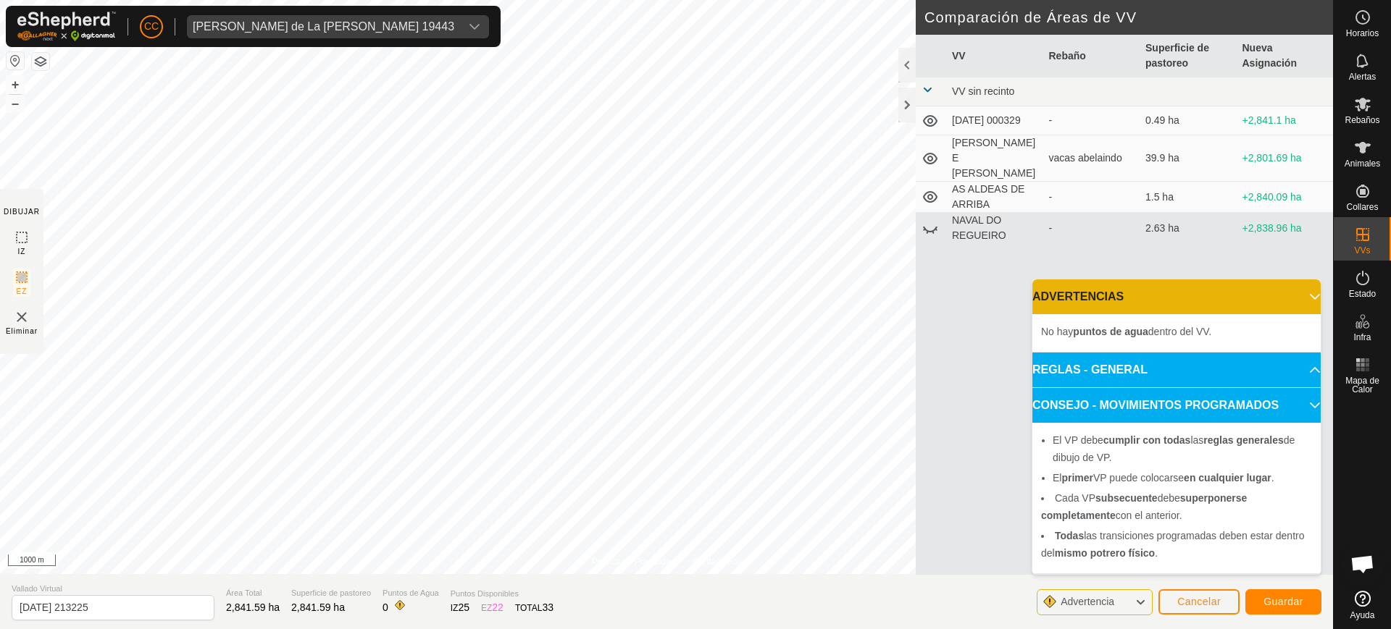 The image size is (1391, 629). I want to click on span: IZ, so click(22, 251).